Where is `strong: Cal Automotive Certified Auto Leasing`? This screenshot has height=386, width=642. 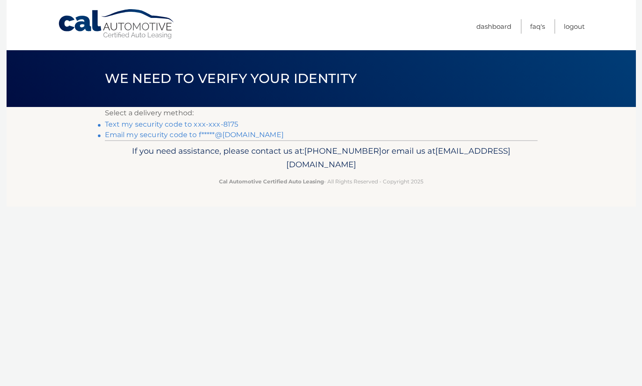
strong: Cal Automotive Certified Auto Leasing is located at coordinates (271, 181).